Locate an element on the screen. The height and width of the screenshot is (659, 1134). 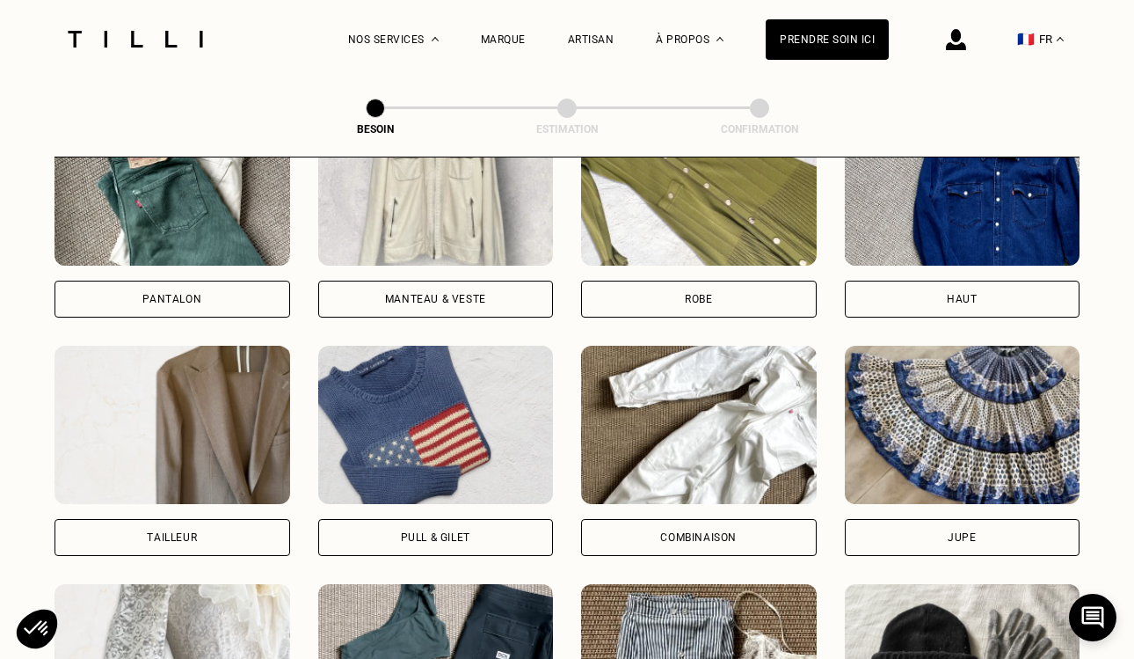
div: Tailleur is located at coordinates (171, 537).